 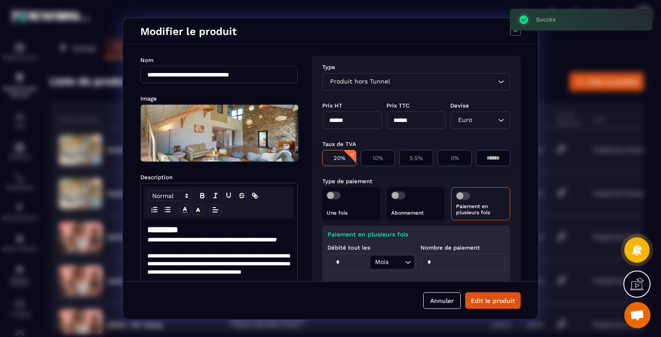 What do you see at coordinates (398, 105) in the screenshot?
I see `label: Prix TTC` at bounding box center [398, 105].